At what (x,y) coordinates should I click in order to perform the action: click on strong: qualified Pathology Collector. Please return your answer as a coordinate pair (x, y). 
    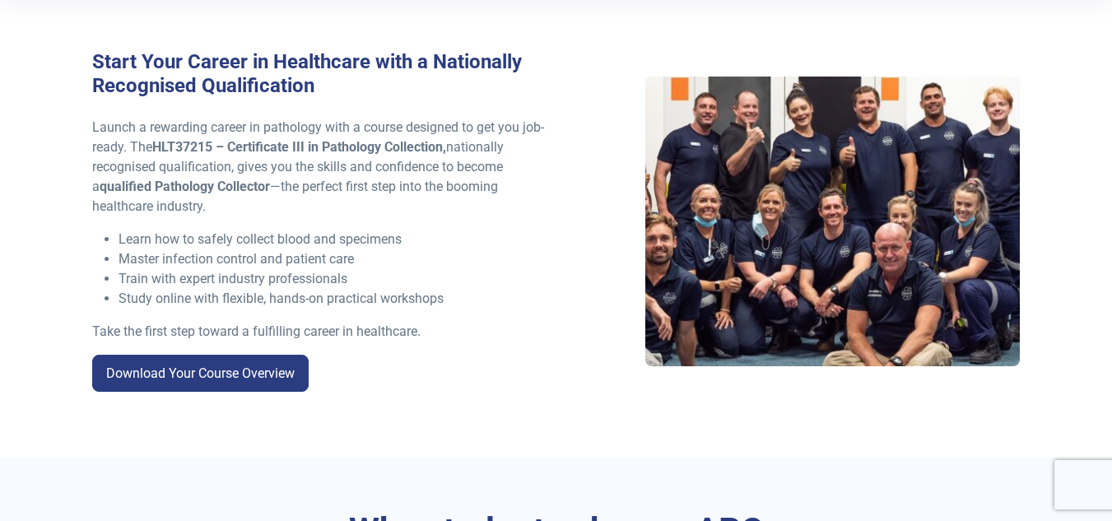
    Looking at the image, I should click on (184, 186).